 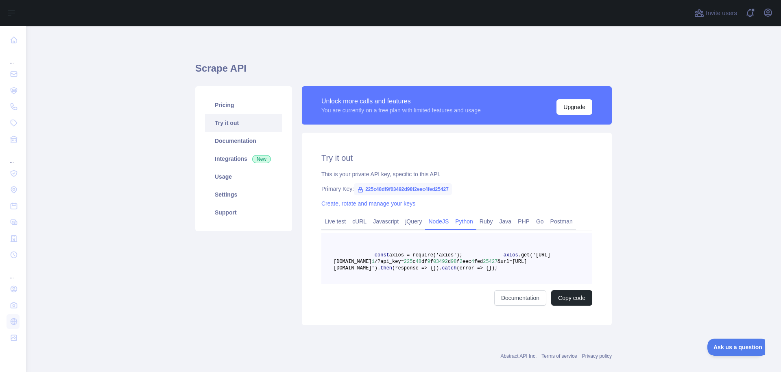 What do you see at coordinates (401, 110) in the screenshot?
I see `div: You are currently on a free plan with limited features and usage` at bounding box center [401, 110].